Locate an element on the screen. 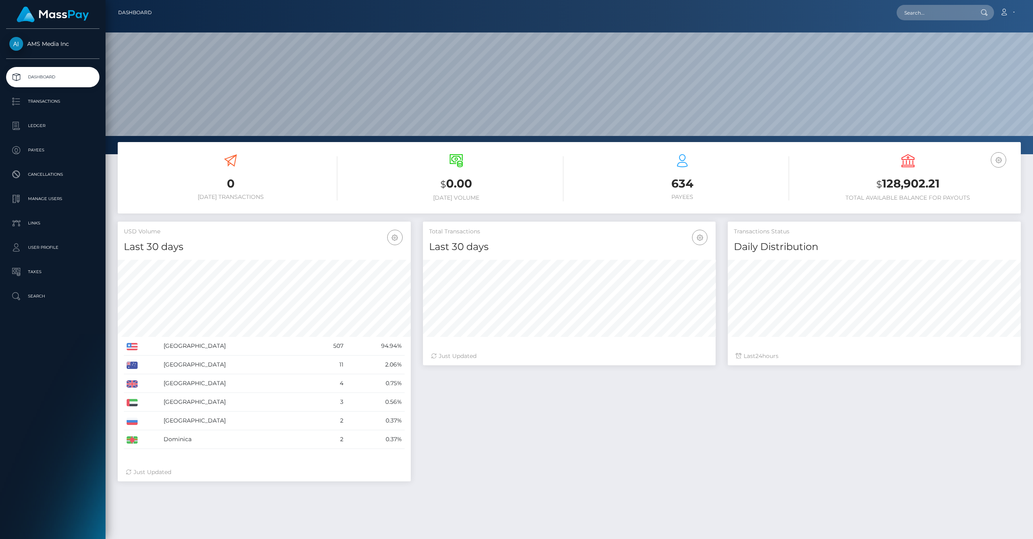 The width and height of the screenshot is (1033, 539). h3: 0.00 is located at coordinates (456, 184).